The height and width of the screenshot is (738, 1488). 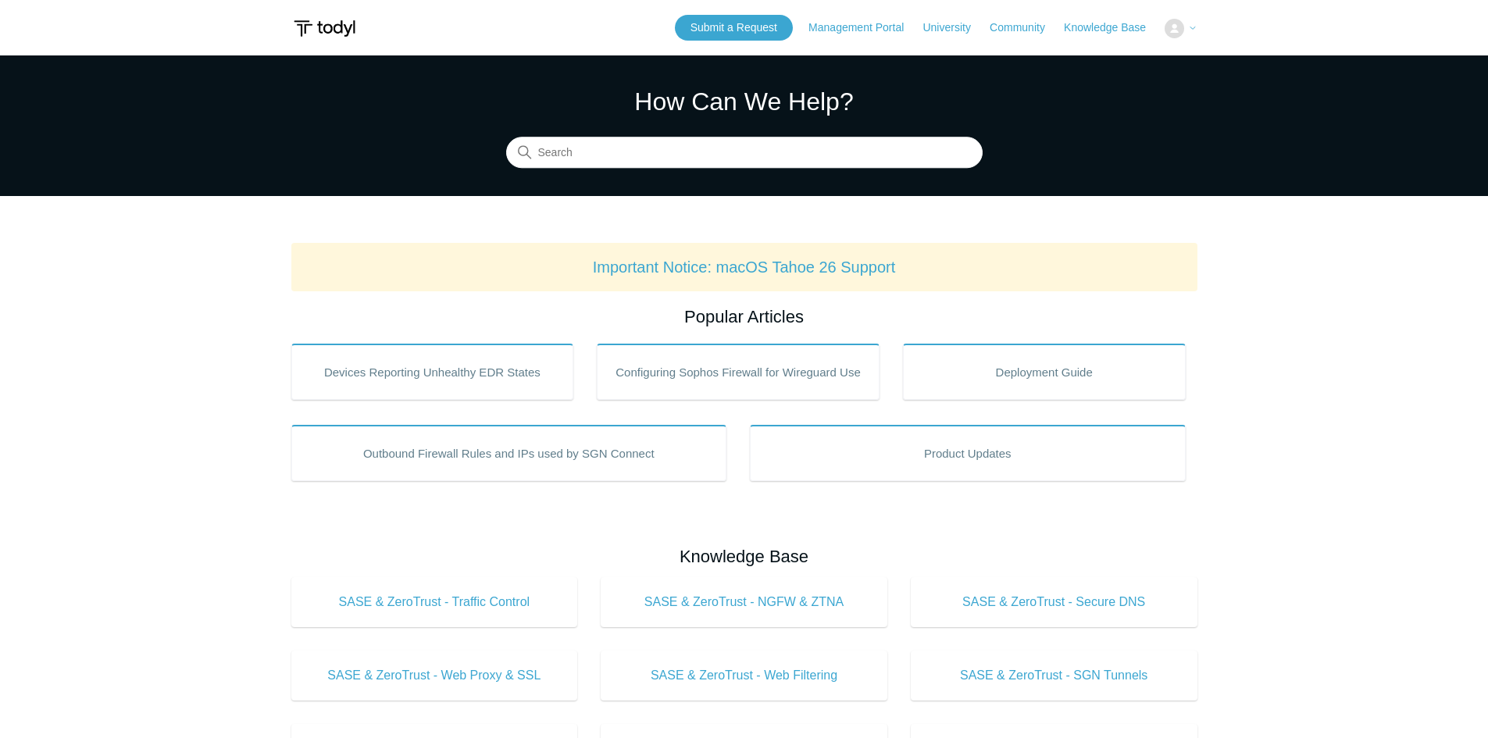 What do you see at coordinates (745, 153) in the screenshot?
I see `input: Search` at bounding box center [745, 153].